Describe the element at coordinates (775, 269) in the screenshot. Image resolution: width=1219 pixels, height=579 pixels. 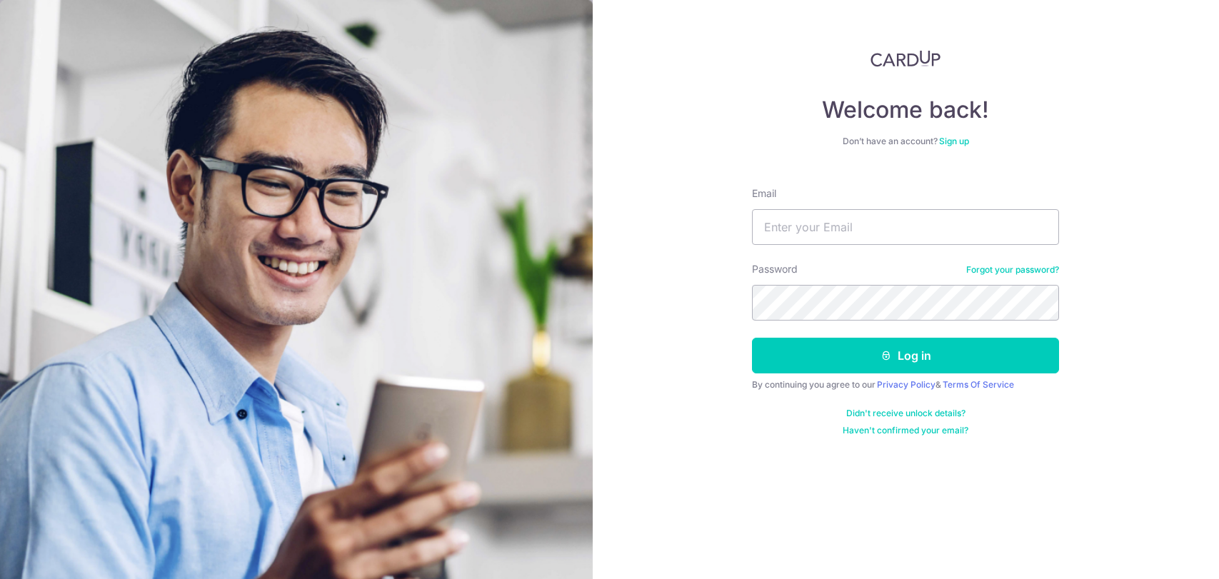
I see `label: Password` at that location.